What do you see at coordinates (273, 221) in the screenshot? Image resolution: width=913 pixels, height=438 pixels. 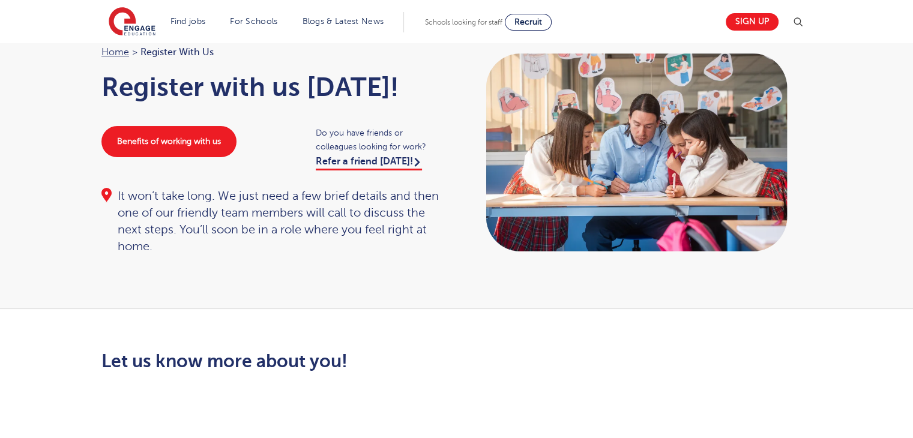 I see `div: It won’t take long. We just need a few brief details and then one of our friendly team members wi...` at bounding box center [273, 221].